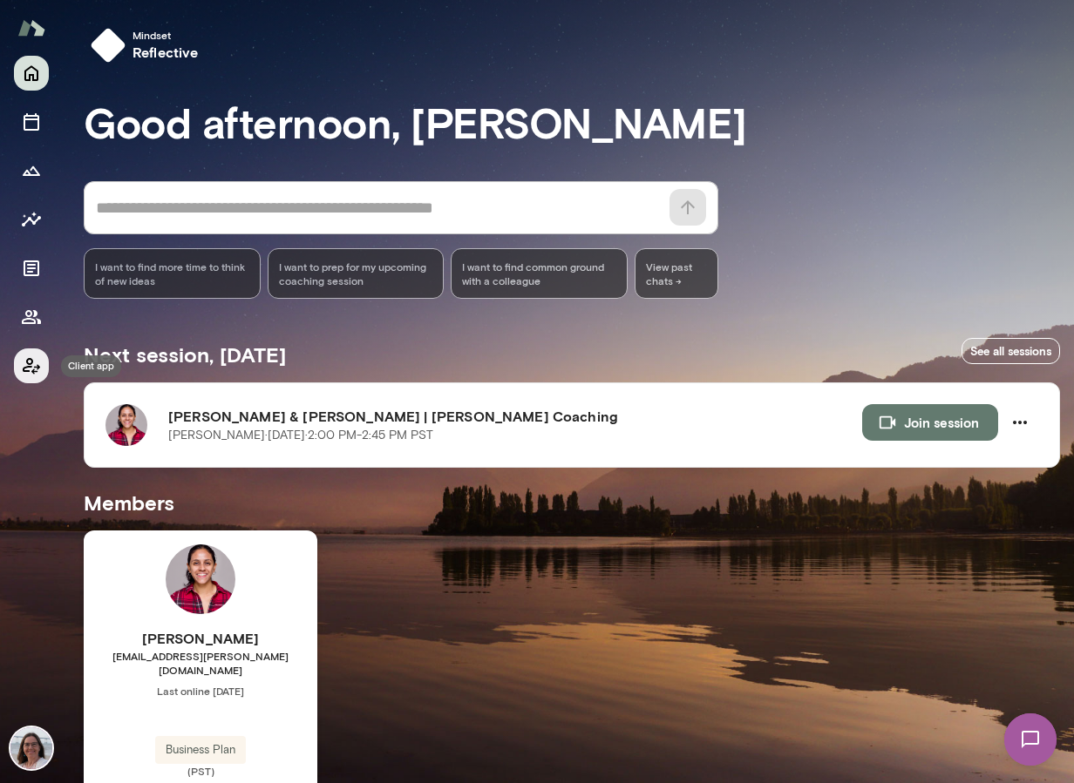 The image size is (1074, 783). What do you see at coordinates (31, 749) in the screenshot?
I see `img: Renate Stoiber` at bounding box center [31, 749].